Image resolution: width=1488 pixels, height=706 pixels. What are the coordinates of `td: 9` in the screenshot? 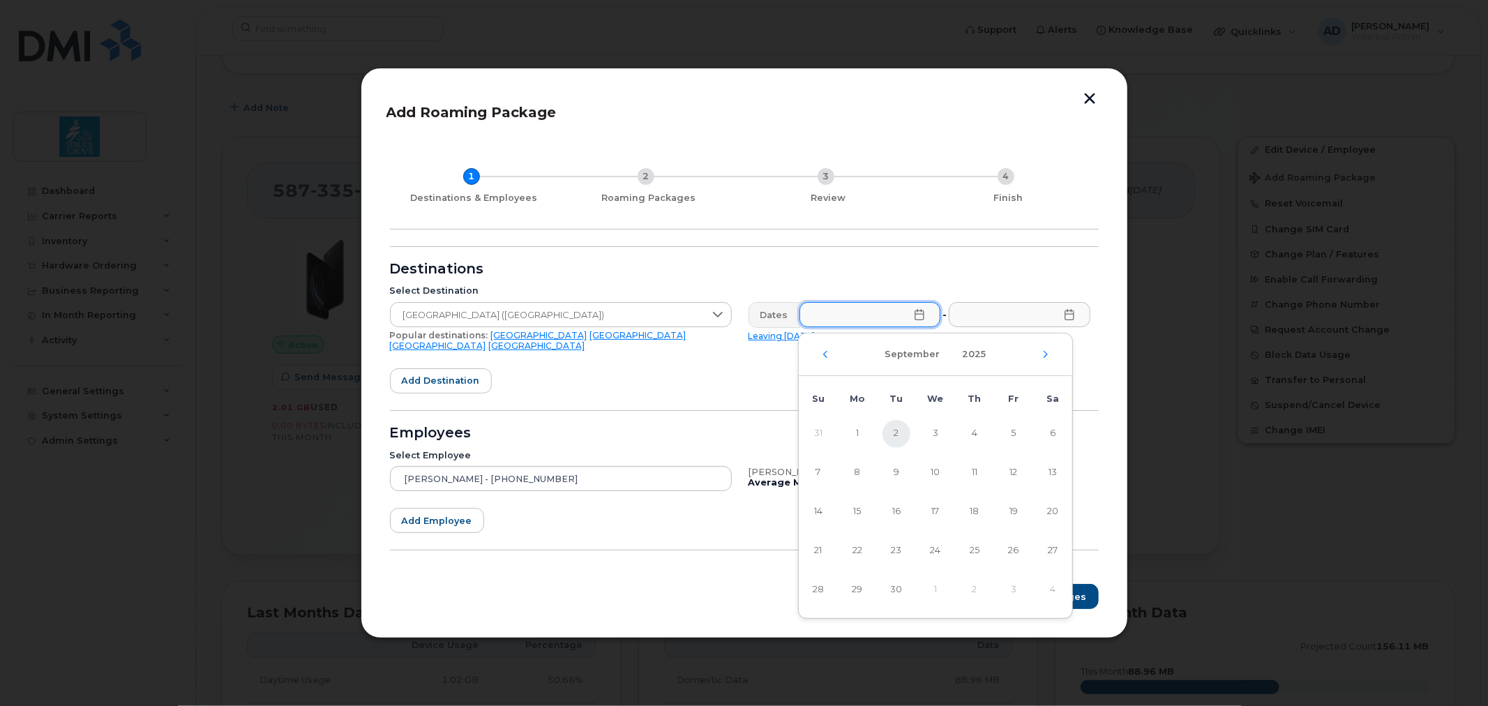 It's located at (896, 473).